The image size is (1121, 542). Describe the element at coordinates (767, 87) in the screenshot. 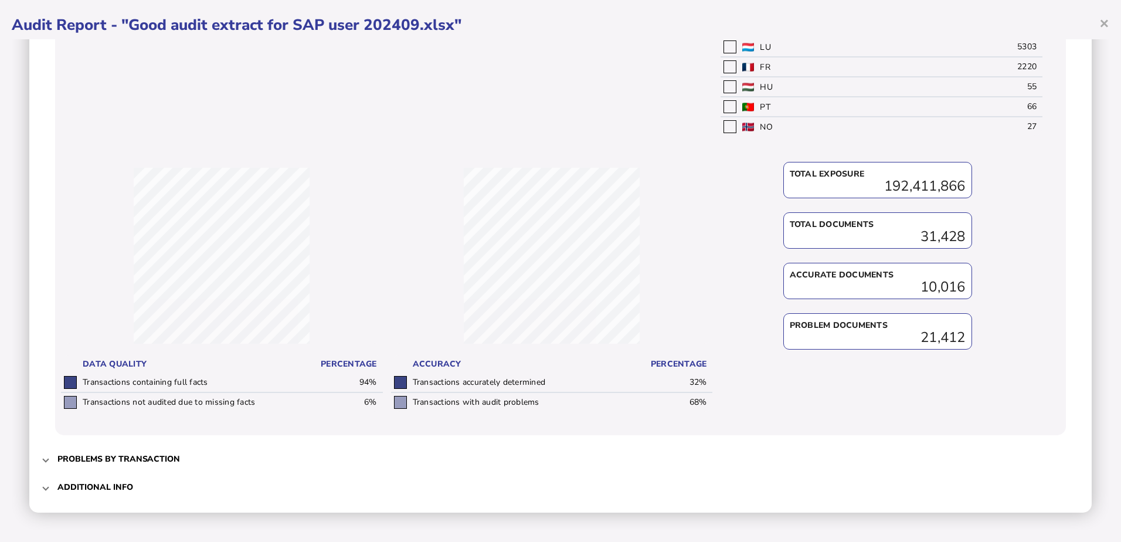

I see `label: HU` at that location.